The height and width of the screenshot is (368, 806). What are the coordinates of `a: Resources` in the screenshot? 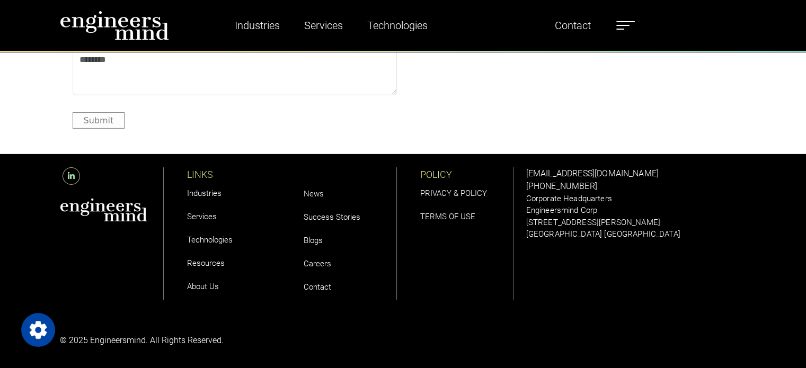 It's located at (206, 263).